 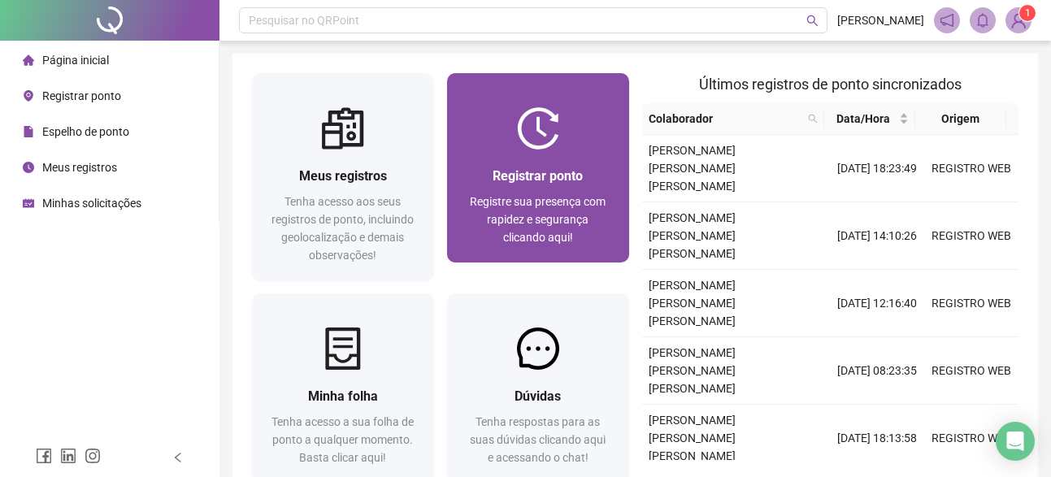 I want to click on span: home, so click(x=28, y=60).